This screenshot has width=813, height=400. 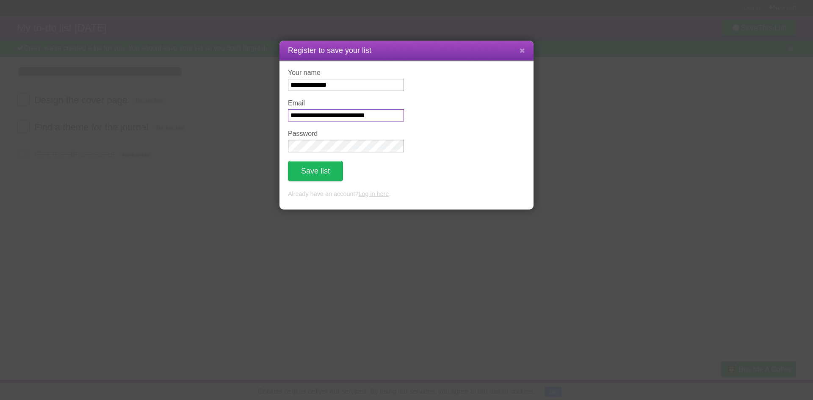 What do you see at coordinates (346, 134) in the screenshot?
I see `label: Password` at bounding box center [346, 134].